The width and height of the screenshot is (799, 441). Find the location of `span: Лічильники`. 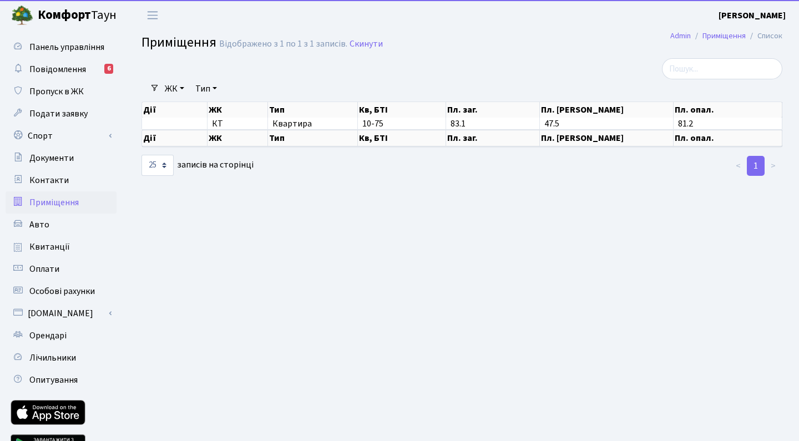

span: Лічильники is located at coordinates (53, 358).